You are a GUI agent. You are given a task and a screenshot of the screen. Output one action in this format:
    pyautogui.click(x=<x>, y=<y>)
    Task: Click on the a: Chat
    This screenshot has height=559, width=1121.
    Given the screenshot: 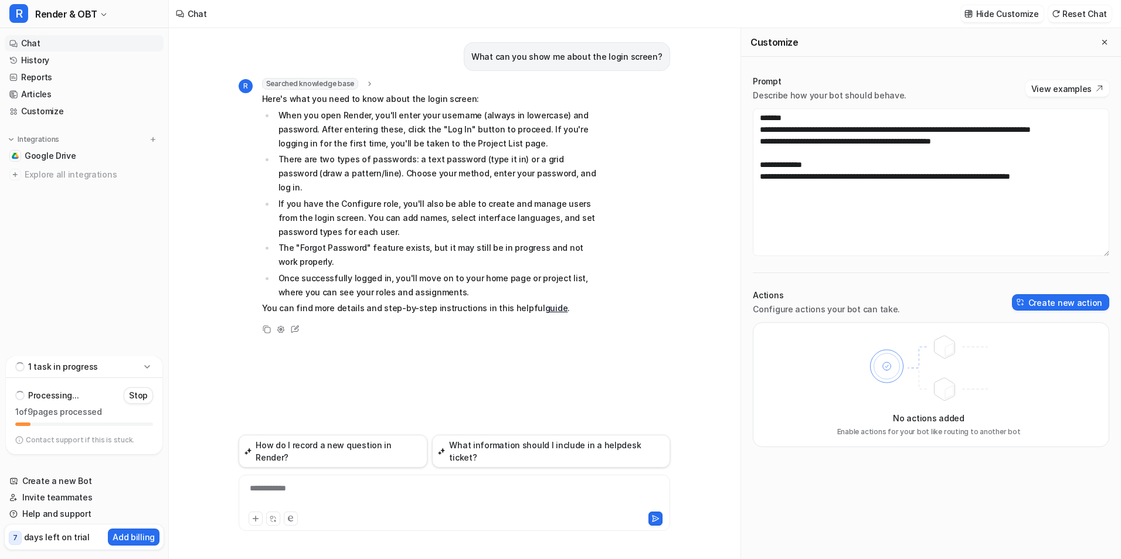 What is the action you would take?
    pyautogui.click(x=84, y=43)
    